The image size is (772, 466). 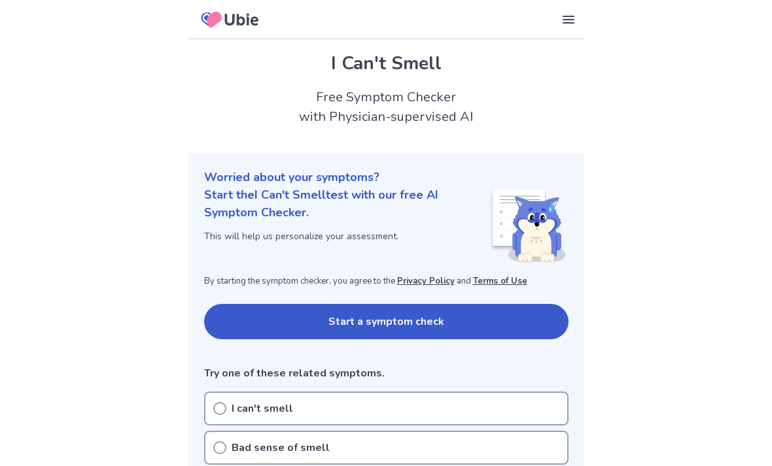 What do you see at coordinates (386, 282) in the screenshot?
I see `p: By starting the symptom checker, you agree to the and` at bounding box center [386, 282].